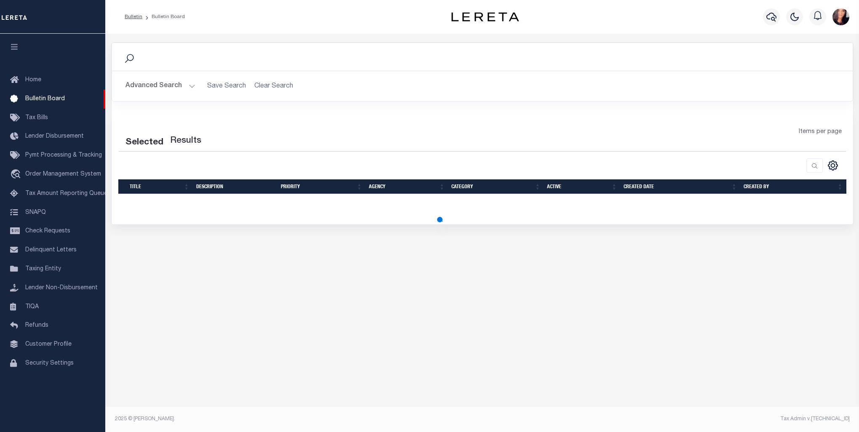 This screenshot has width=859, height=432. I want to click on img: logo-dark.svg, so click(485, 17).